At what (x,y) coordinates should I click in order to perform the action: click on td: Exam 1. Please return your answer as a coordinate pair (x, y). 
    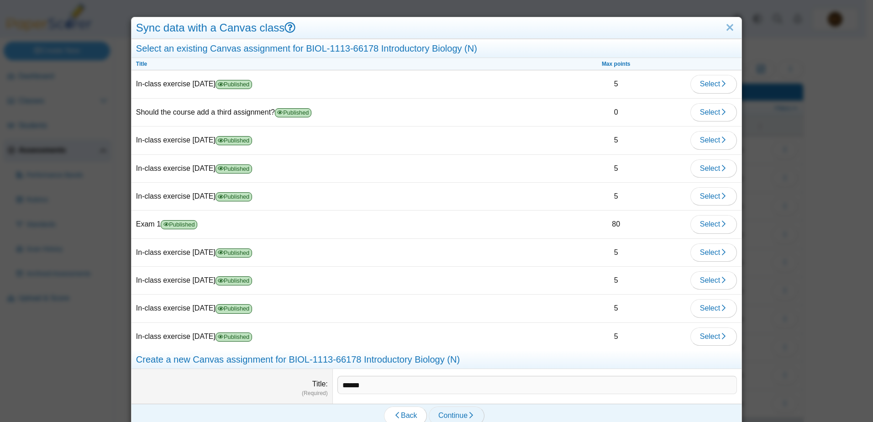
    Looking at the image, I should click on (339, 224).